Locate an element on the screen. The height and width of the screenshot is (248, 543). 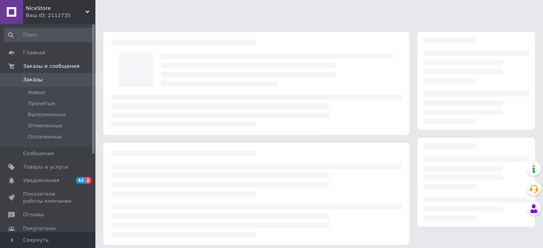
span: Товары и услуги is located at coordinates (45, 167).